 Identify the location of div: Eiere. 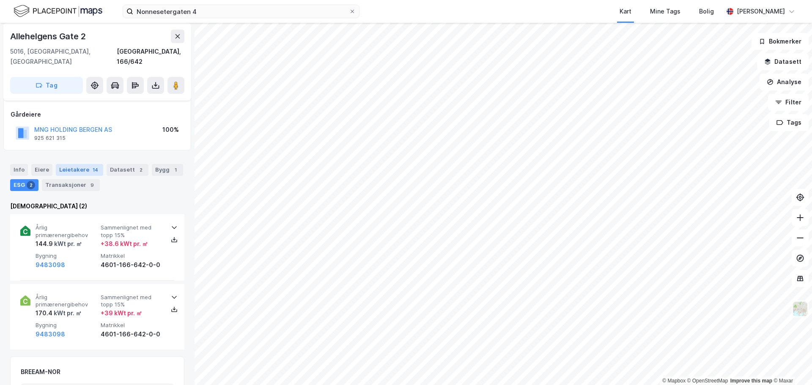
(42, 170).